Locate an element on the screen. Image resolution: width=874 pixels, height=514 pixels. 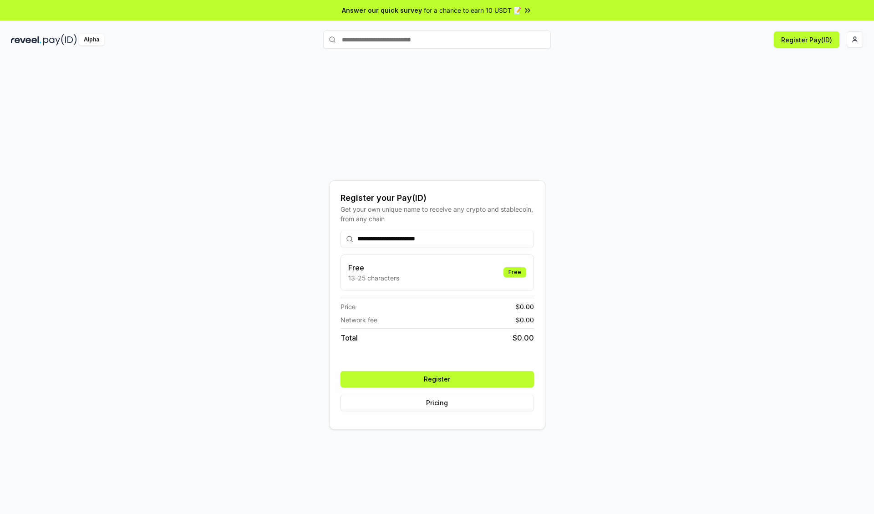
p: 13-25 characters is located at coordinates (374, 278).